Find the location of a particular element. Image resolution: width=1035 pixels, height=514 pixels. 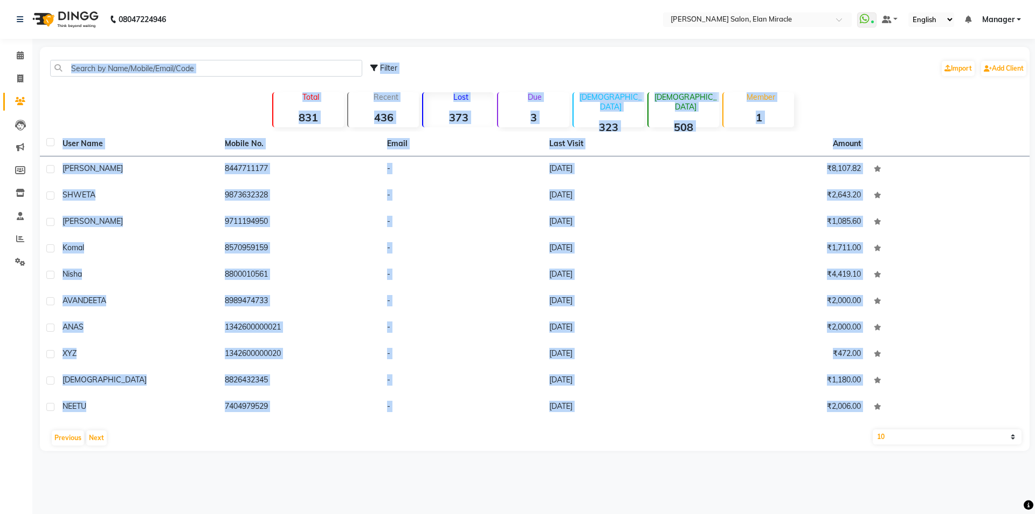

th: Email is located at coordinates (461, 144).